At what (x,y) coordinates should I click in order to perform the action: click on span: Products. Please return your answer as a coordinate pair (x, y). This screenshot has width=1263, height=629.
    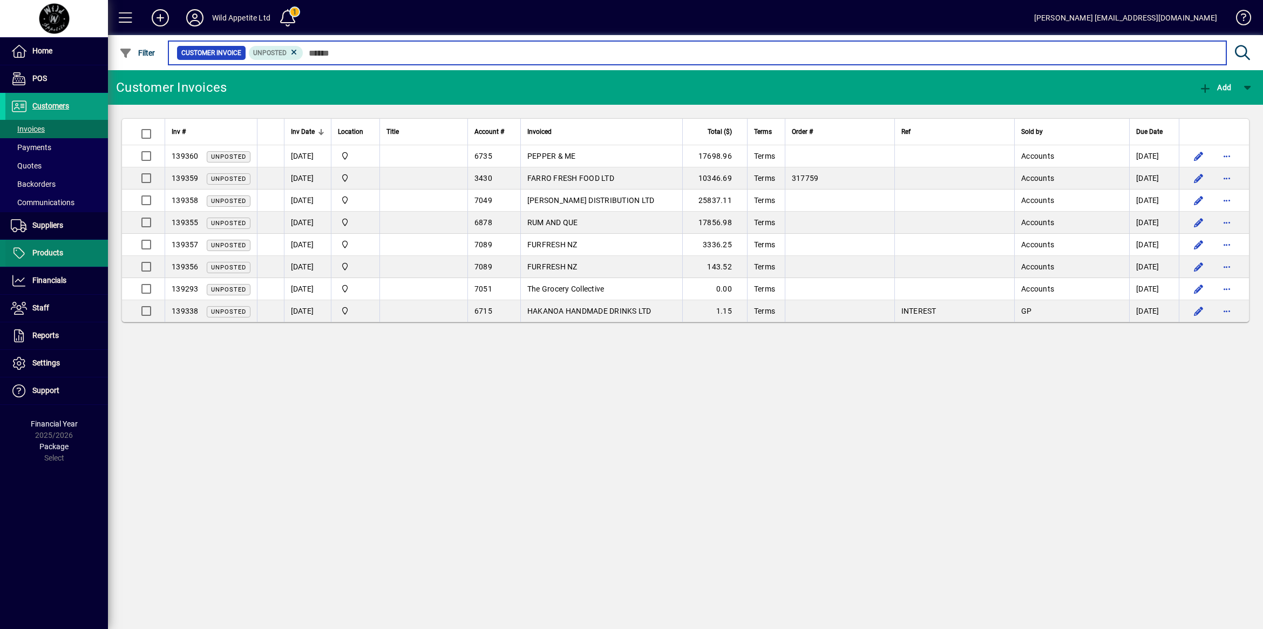
    Looking at the image, I should click on (47, 253).